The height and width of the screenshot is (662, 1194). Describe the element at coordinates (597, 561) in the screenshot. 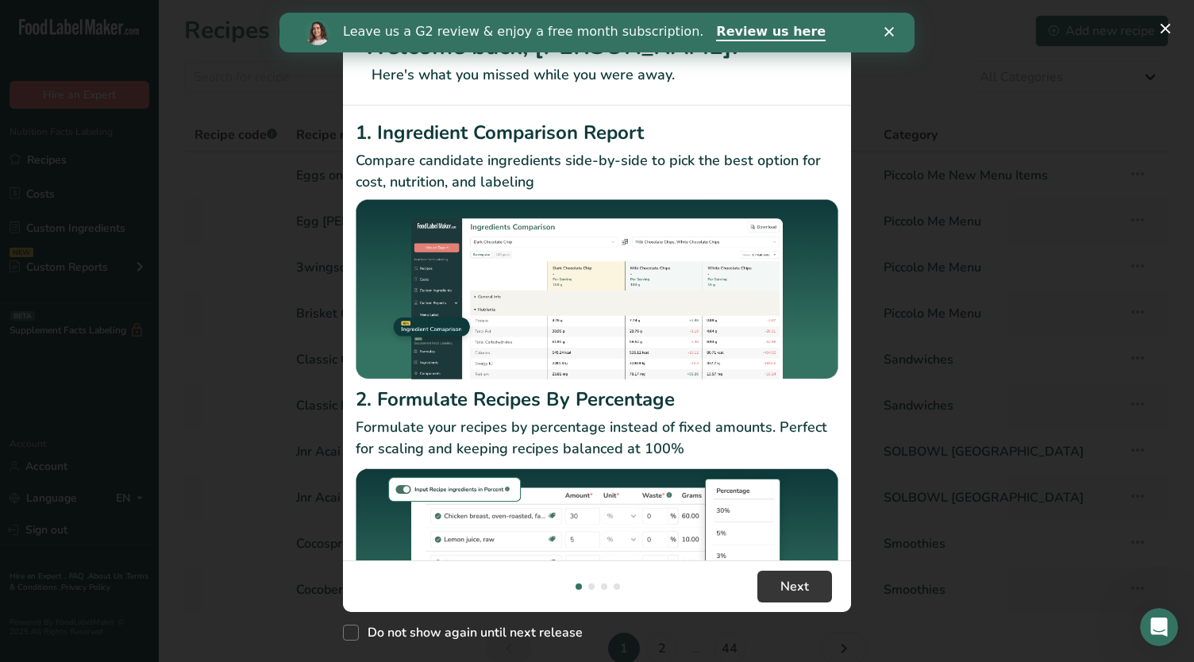

I see `img: Formulate Recipes By Percentage` at that location.